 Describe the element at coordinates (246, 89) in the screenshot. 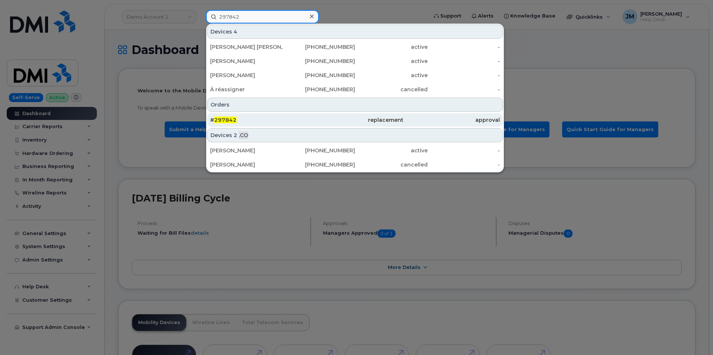

I see `div: À réassigner` at that location.